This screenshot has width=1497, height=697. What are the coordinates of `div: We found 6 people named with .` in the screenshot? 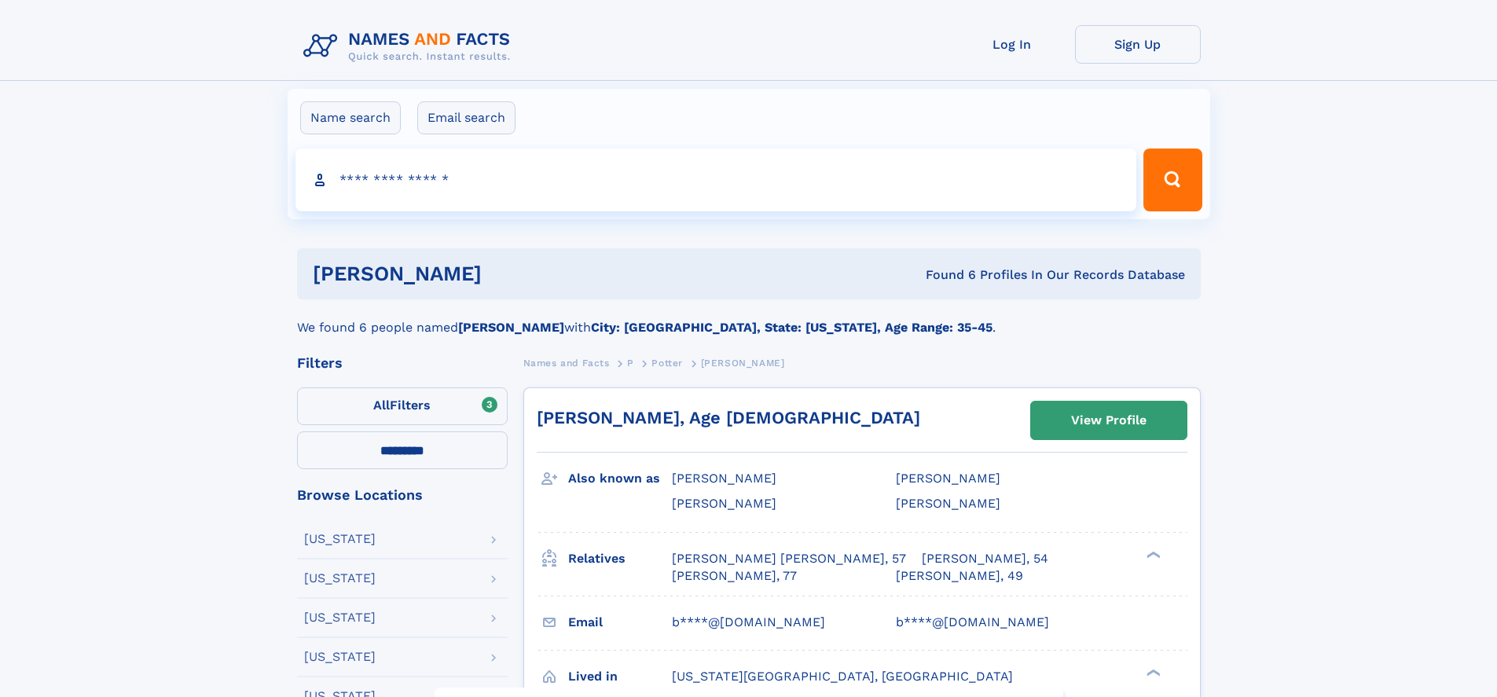 It's located at (749, 318).